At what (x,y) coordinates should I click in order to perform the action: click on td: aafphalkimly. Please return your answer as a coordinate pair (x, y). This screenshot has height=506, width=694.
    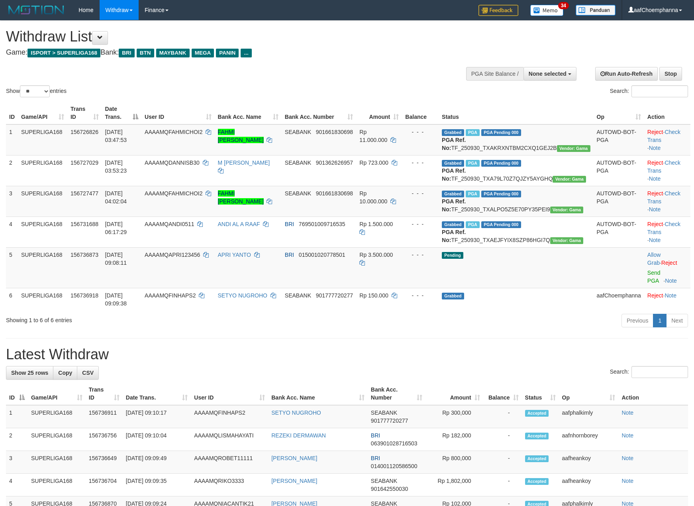
    Looking at the image, I should click on (589, 416).